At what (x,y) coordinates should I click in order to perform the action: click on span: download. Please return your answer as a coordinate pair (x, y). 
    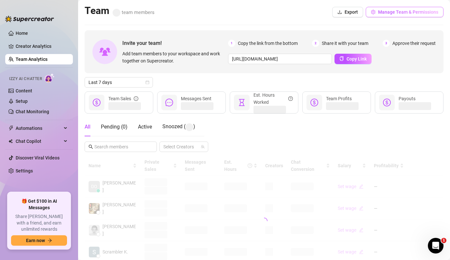
    Looking at the image, I should click on (340, 12).